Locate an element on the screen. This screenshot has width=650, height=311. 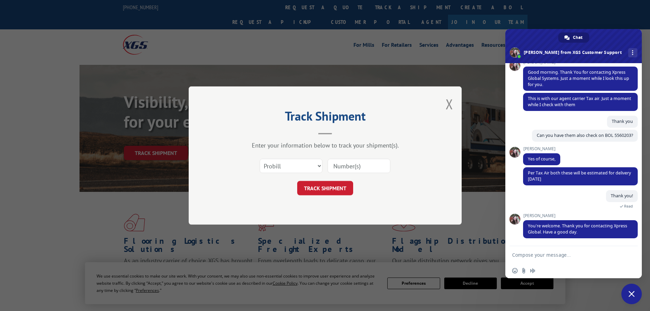
span: Insert an emoji is located at coordinates (515, 271).